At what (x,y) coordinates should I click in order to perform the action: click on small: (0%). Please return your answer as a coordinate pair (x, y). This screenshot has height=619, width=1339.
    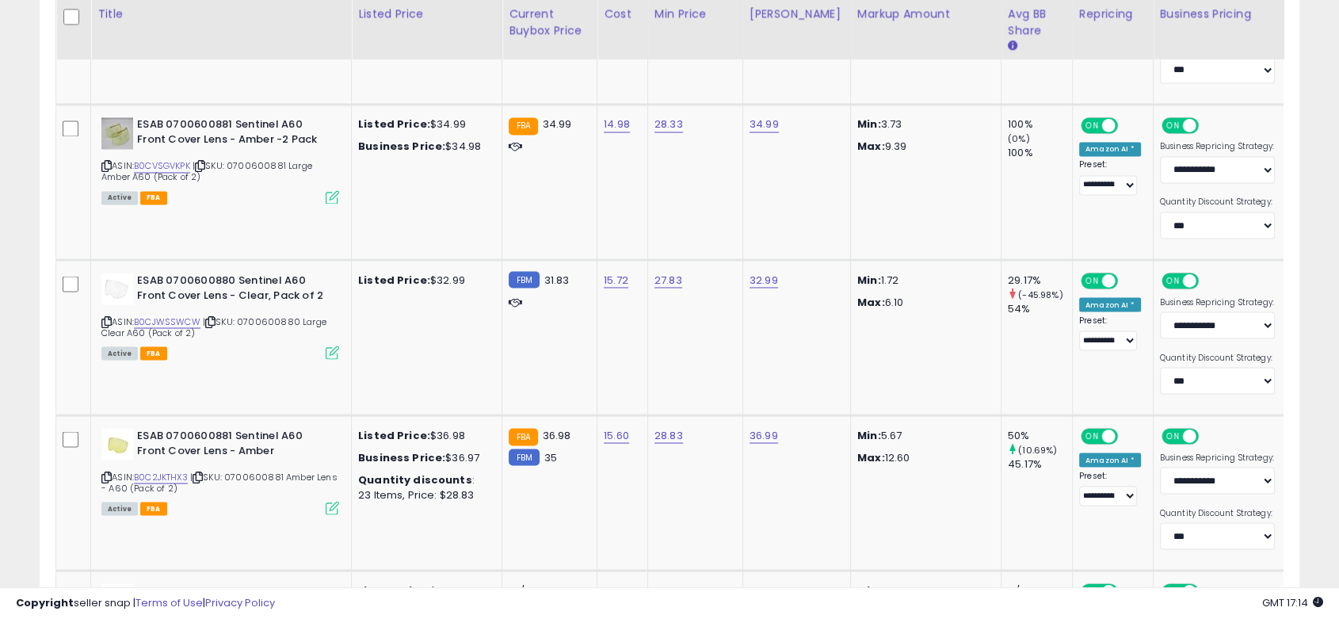
    Looking at the image, I should click on (1019, 139).